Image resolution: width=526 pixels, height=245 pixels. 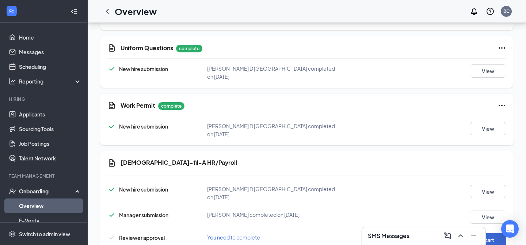 I want to click on a: Applicants, so click(x=50, y=114).